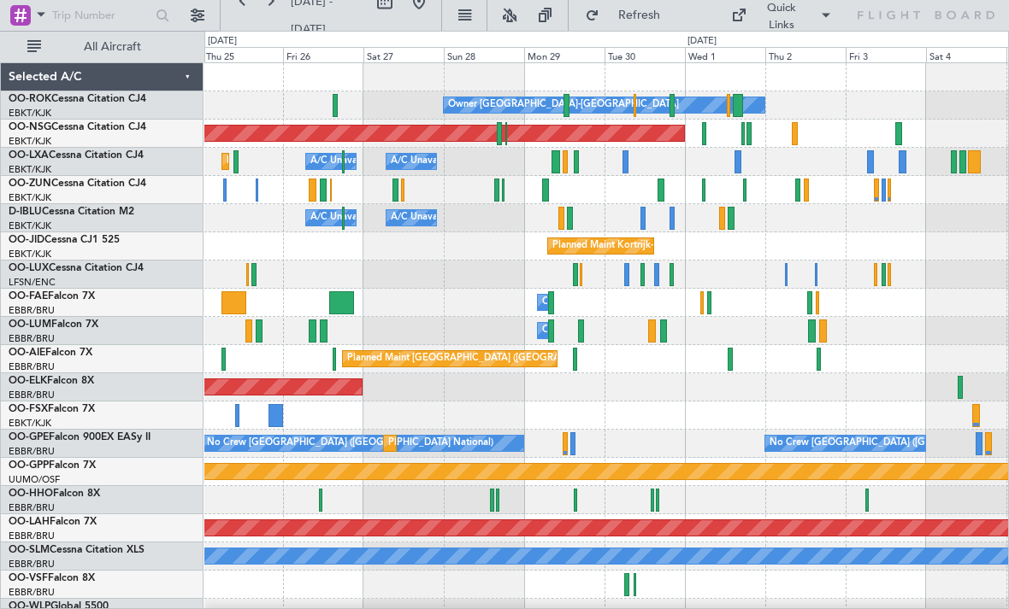 The height and width of the screenshot is (609, 1009). Describe the element at coordinates (26, 240) in the screenshot. I see `span: OO-JID` at that location.